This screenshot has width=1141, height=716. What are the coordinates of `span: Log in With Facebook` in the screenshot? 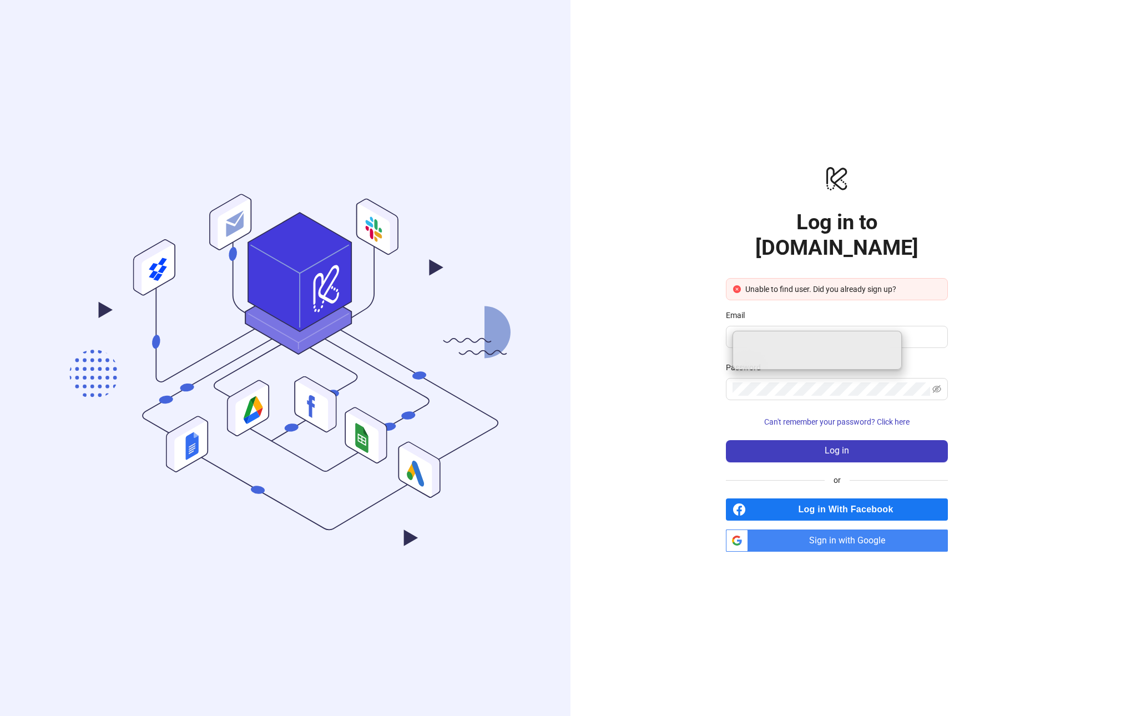 It's located at (849, 510).